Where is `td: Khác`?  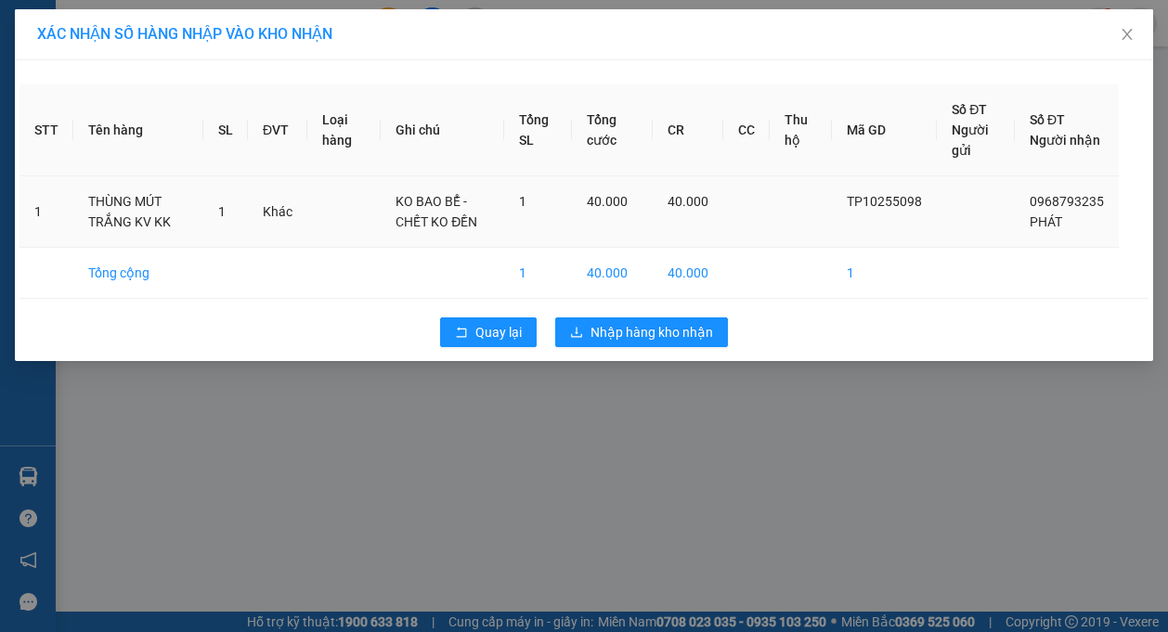
td: Khác is located at coordinates (278, 212).